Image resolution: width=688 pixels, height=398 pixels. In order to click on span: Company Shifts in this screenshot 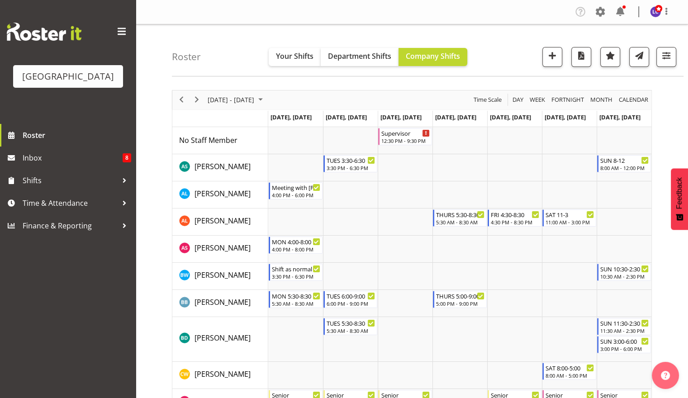, I will do `click(433, 56)`.